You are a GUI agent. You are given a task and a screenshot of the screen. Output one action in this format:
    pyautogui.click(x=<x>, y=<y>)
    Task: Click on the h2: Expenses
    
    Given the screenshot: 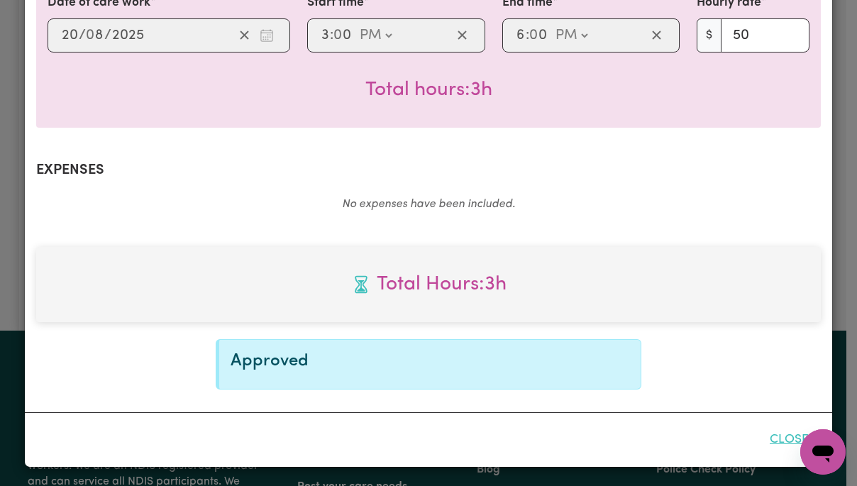 What is the action you would take?
    pyautogui.click(x=428, y=170)
    